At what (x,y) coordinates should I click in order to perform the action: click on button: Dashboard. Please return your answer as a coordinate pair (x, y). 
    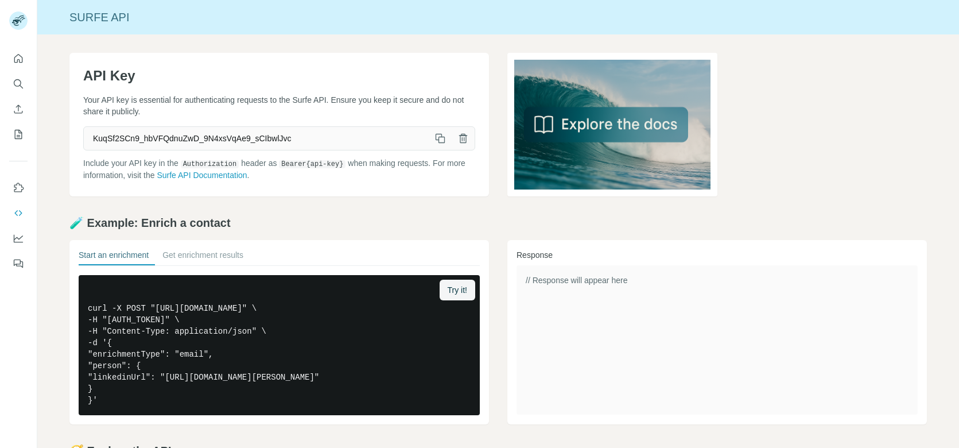
    Looking at the image, I should click on (18, 238).